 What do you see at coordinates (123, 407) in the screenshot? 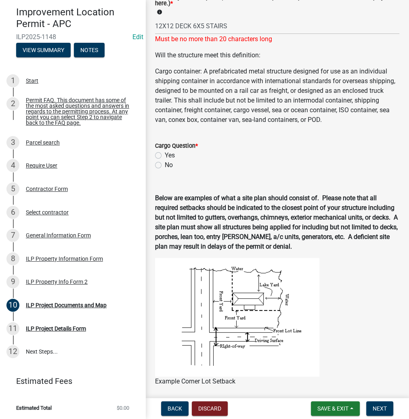
I see `span: $0.00` at bounding box center [123, 407].